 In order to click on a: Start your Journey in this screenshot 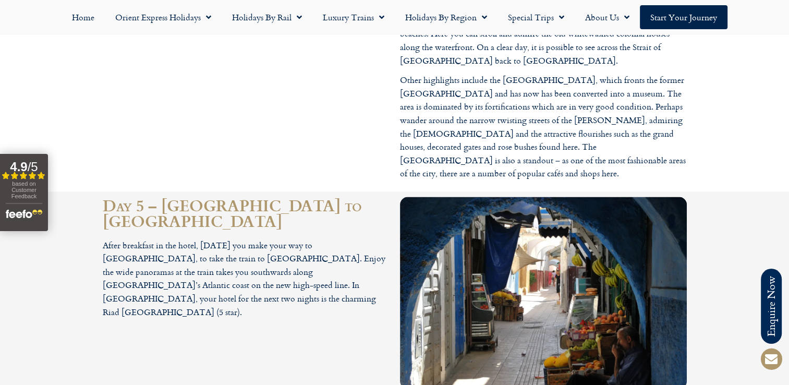, I will do `click(684, 17)`.